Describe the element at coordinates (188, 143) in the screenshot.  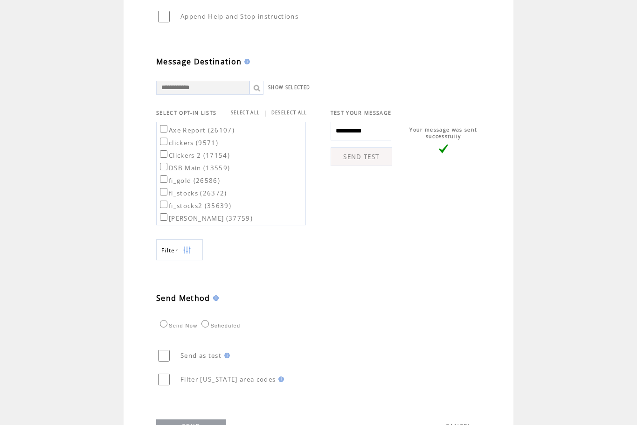
I see `label: clickers (9571)` at that location.